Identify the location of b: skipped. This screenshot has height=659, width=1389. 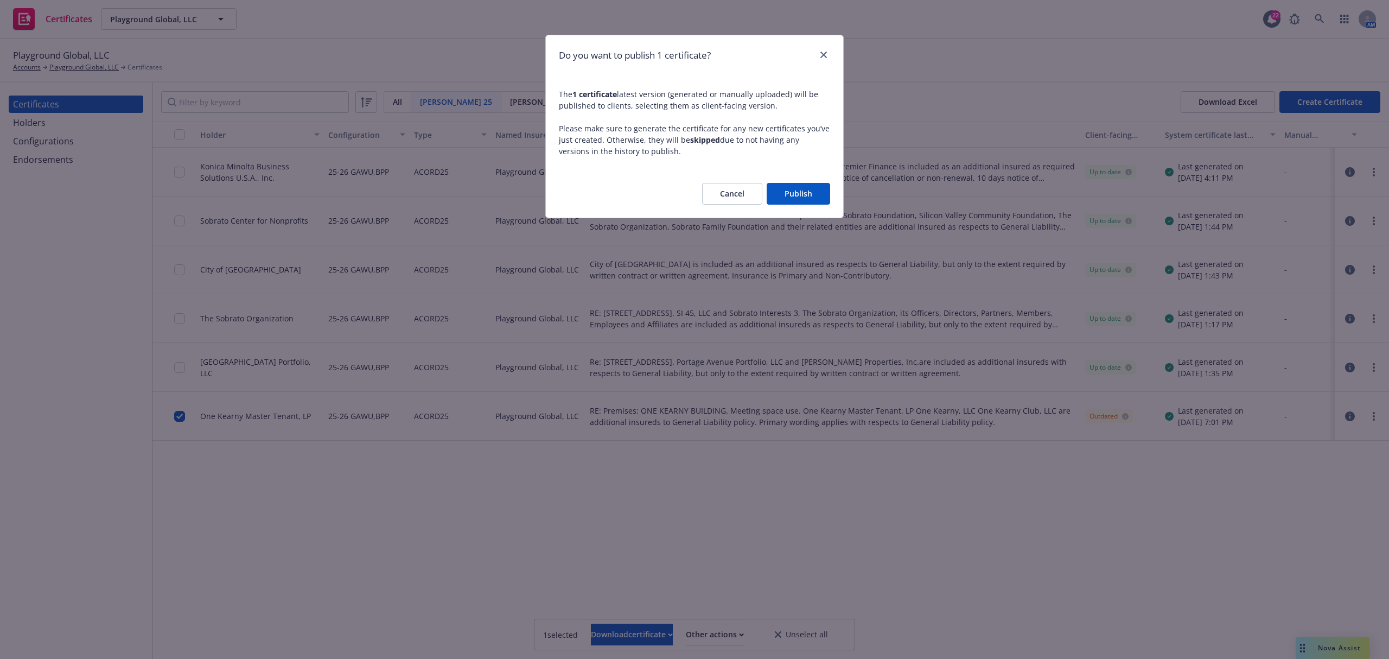
(705, 139).